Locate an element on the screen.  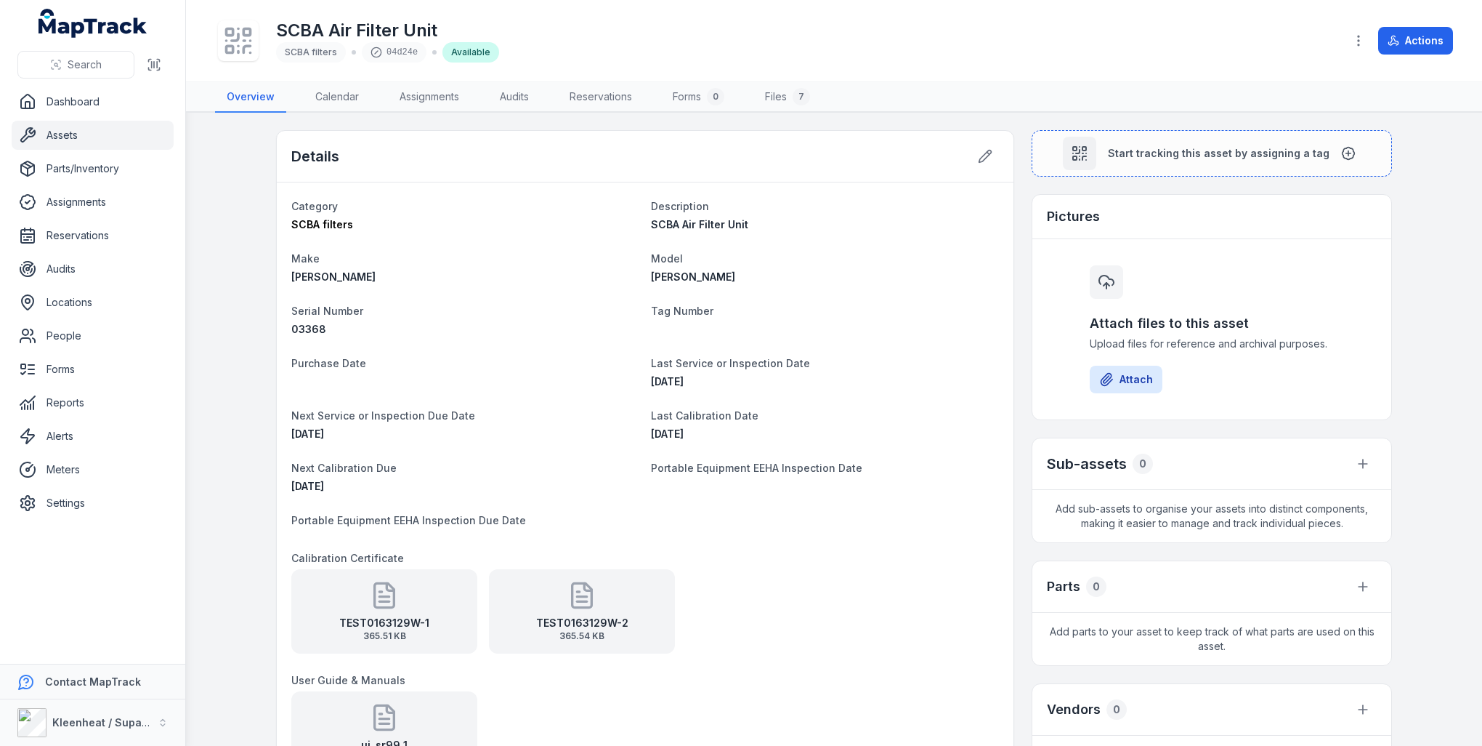
span: 365.54 KB is located at coordinates (582, 636).